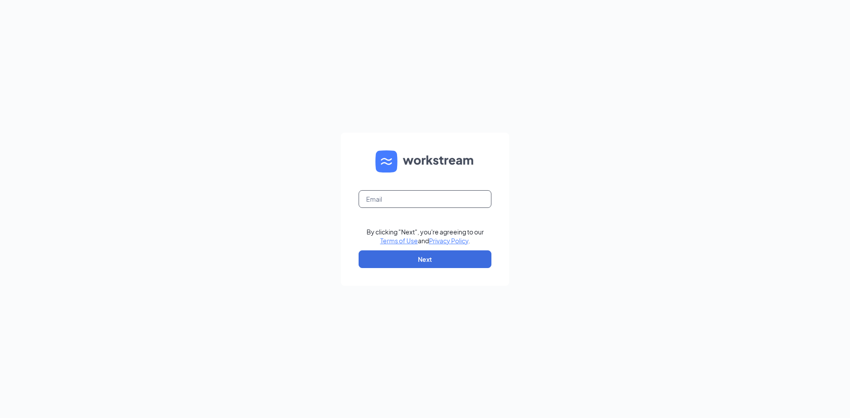 The width and height of the screenshot is (850, 418). Describe the element at coordinates (425, 162) in the screenshot. I see `img: WS logo and Workstream text` at that location.